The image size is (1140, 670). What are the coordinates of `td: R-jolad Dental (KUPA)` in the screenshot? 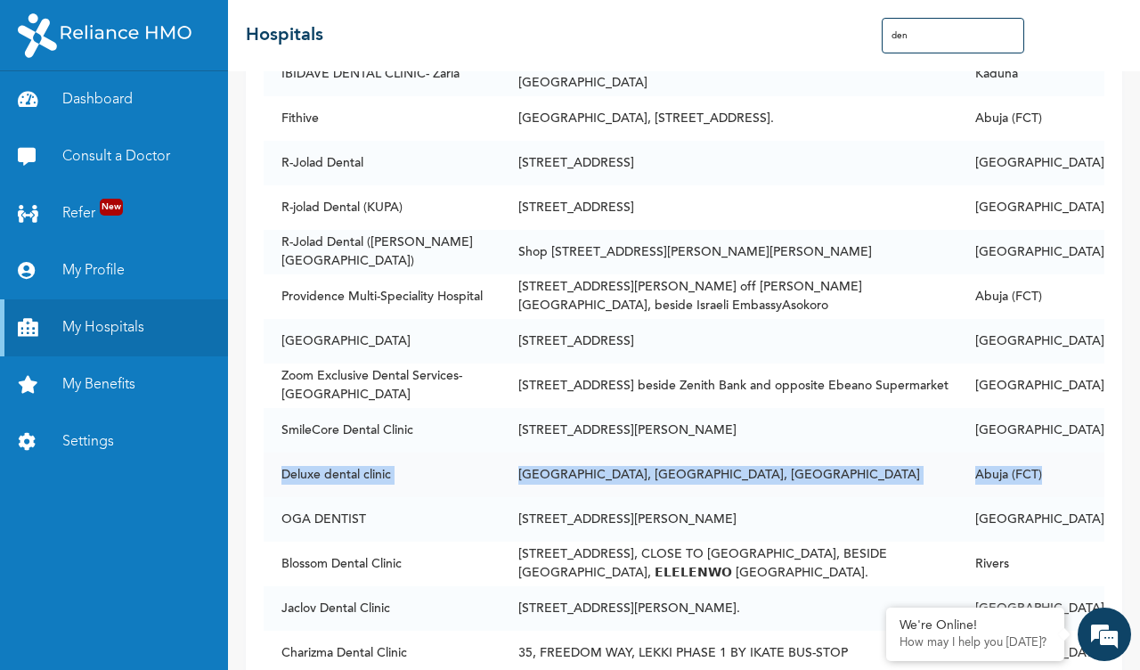 It's located at (382, 208).